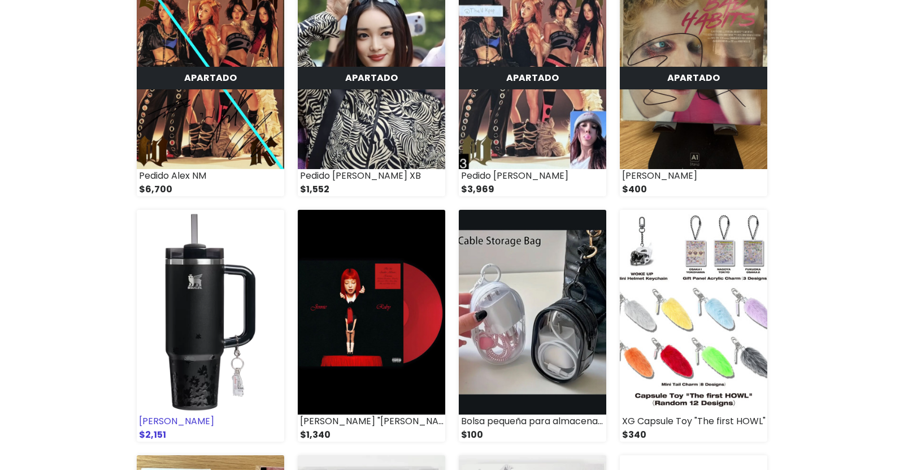 This screenshot has width=904, height=470. What do you see at coordinates (693, 421) in the screenshot?
I see `div: XG Capsule Toy "The first HOWL"` at bounding box center [693, 421].